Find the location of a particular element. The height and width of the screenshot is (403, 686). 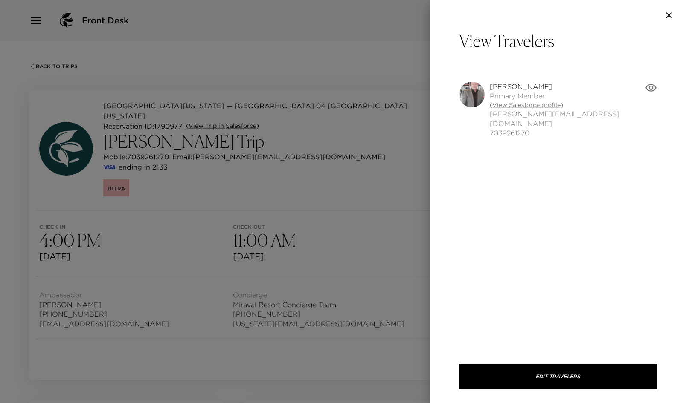

span: Primary Member is located at coordinates (567, 96).